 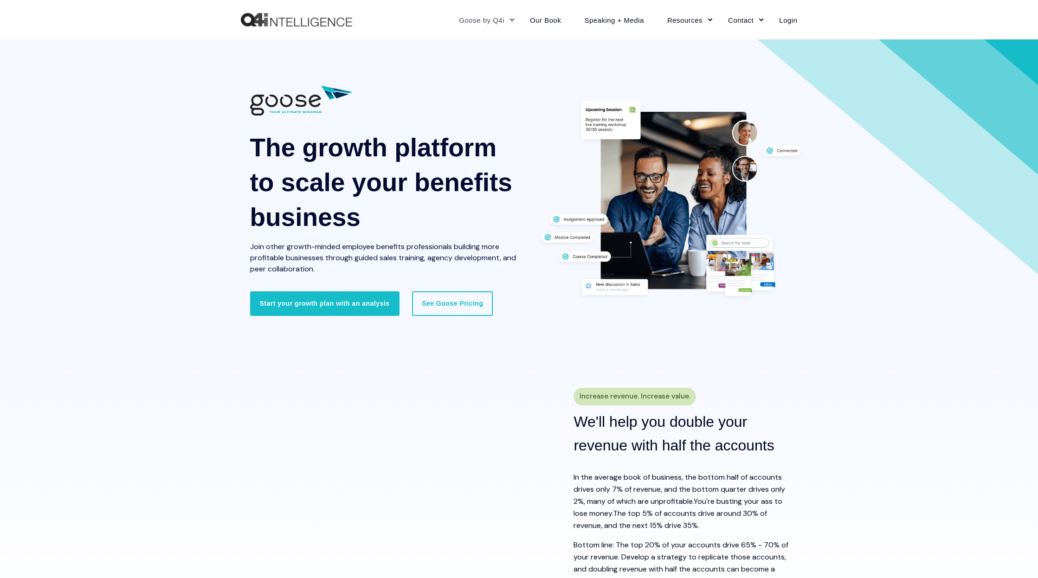 What do you see at coordinates (679, 489) in the screenshot?
I see `span: n the average book of business, the bottom half of accounts drives only 7% of revenue, and the bo...` at bounding box center [679, 489].